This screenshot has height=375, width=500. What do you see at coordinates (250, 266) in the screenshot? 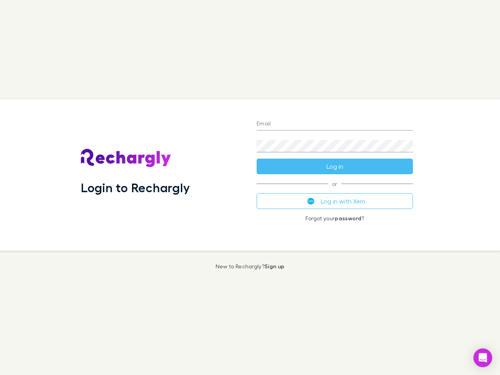
I see `p: New to Rechargly?` at bounding box center [250, 266].